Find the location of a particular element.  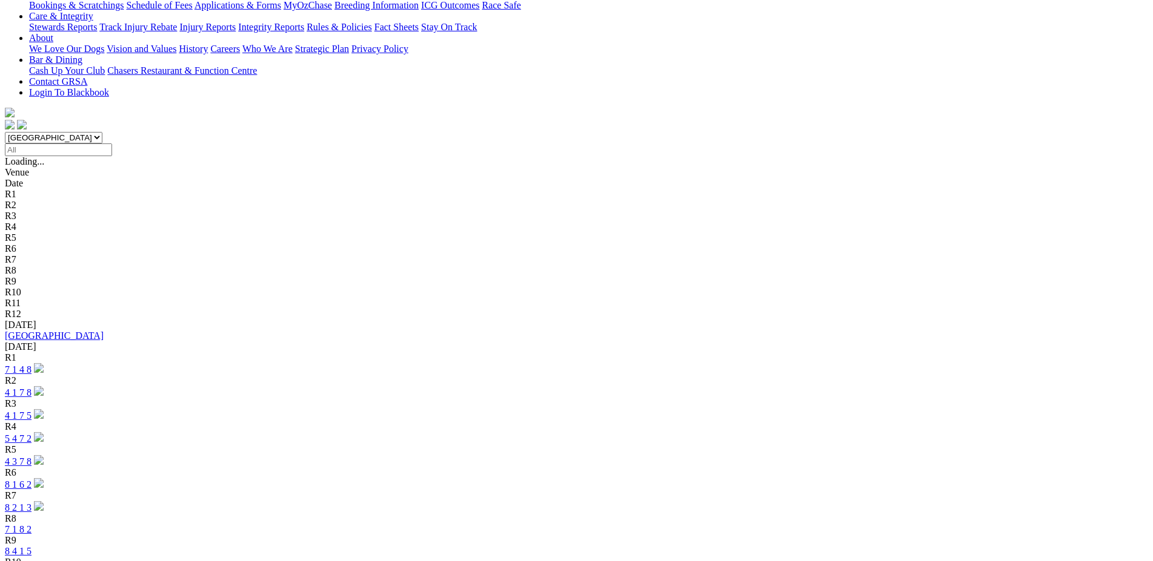

div: About is located at coordinates (588, 49).